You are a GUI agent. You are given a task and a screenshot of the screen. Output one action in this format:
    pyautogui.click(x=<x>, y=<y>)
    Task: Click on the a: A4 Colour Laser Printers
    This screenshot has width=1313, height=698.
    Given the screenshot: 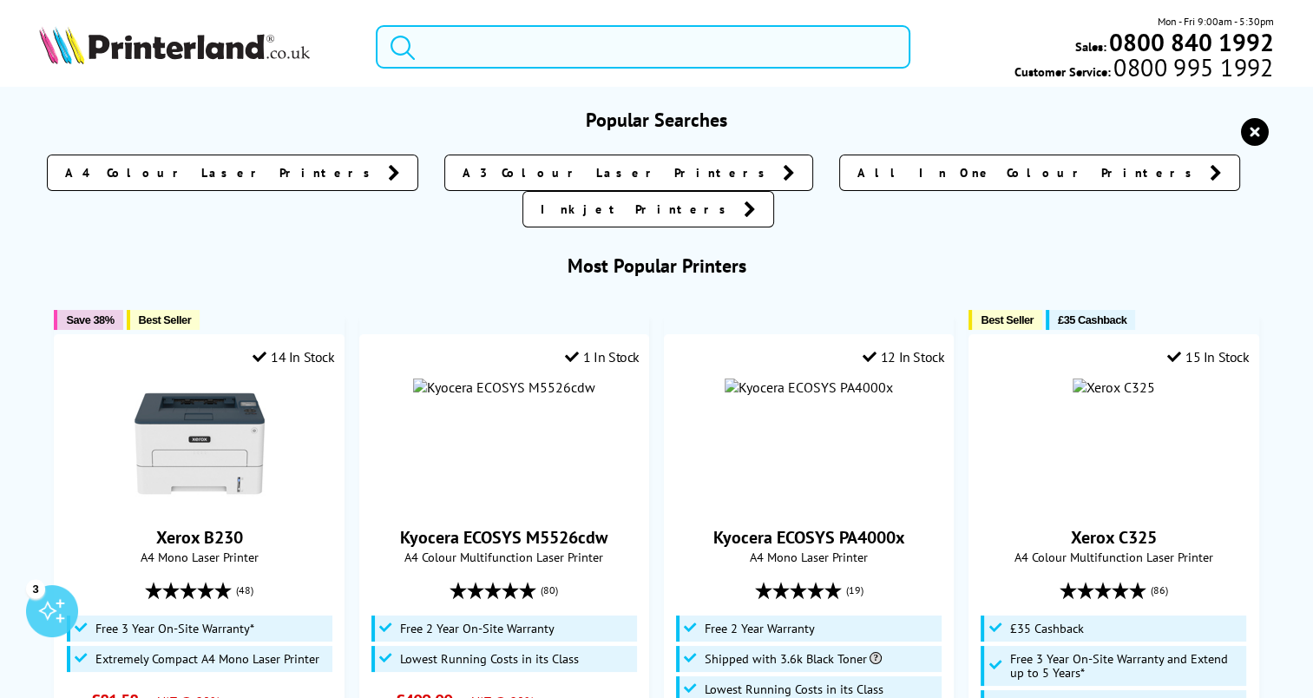 What is the action you would take?
    pyautogui.click(x=233, y=173)
    